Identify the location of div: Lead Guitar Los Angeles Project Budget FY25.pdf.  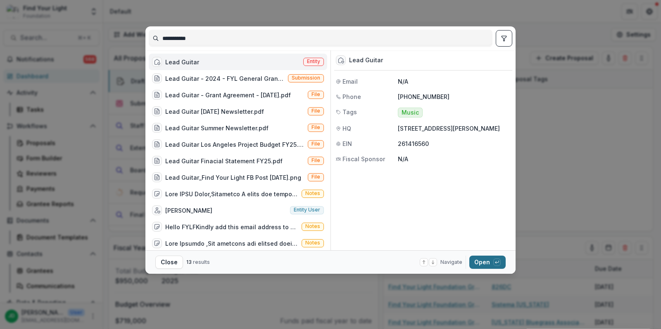
(234, 144).